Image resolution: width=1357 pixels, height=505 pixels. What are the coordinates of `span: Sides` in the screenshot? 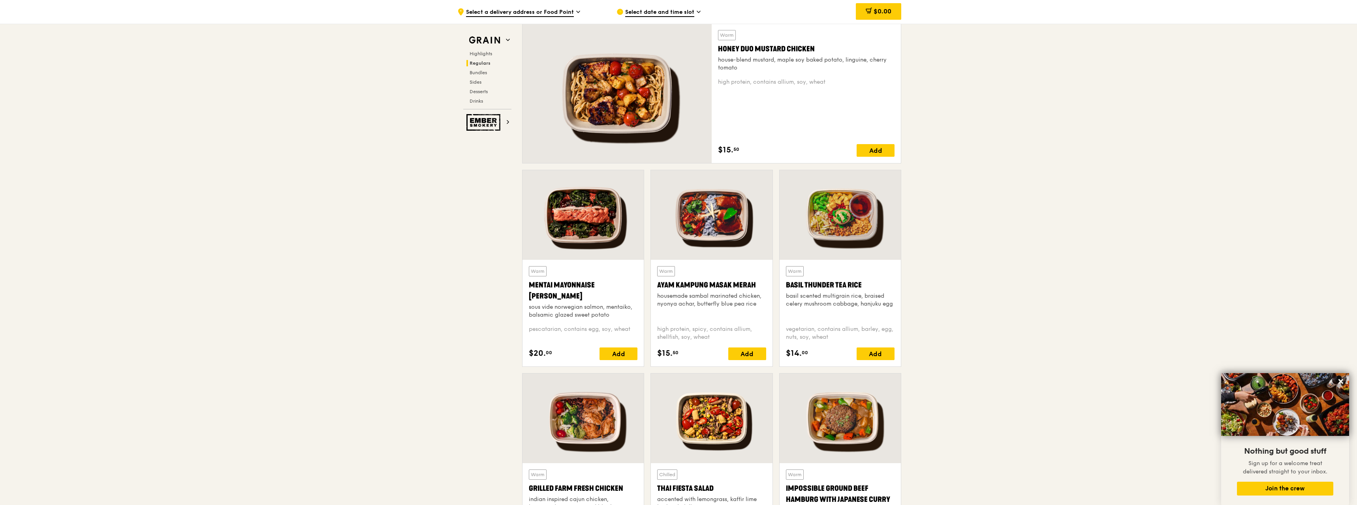 It's located at (475, 82).